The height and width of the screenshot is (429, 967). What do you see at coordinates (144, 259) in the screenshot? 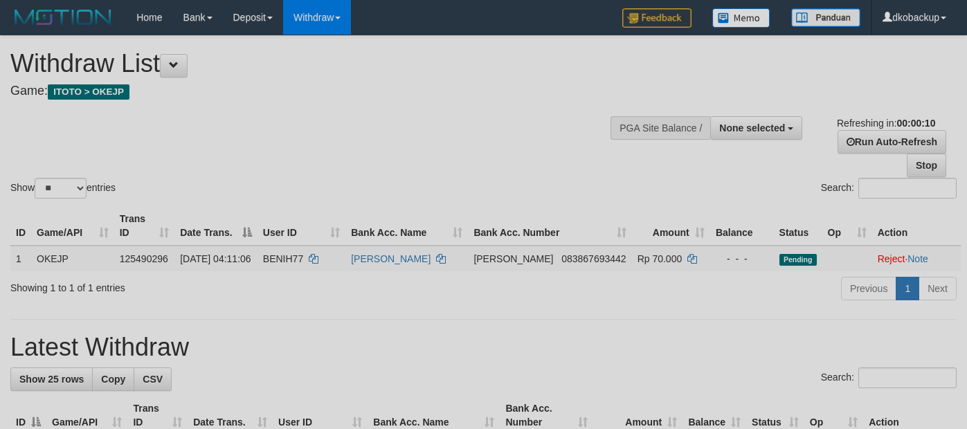
I see `span: 125490296` at bounding box center [144, 259].